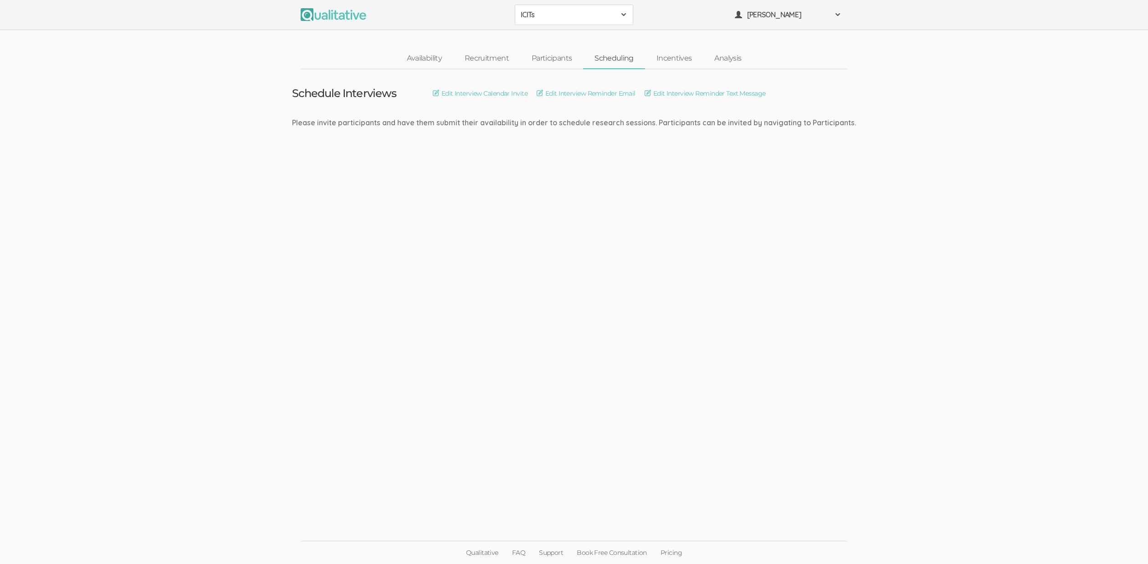 This screenshot has height=564, width=1148. What do you see at coordinates (1125, 542) in the screenshot?
I see `div: Chat Widget` at bounding box center [1125, 542].